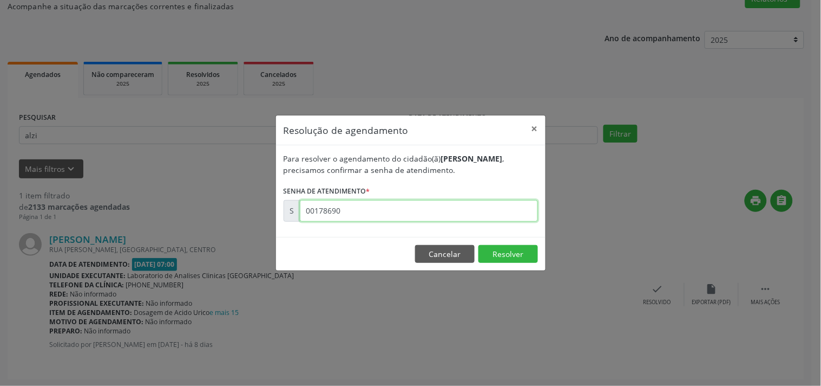 The width and height of the screenshot is (821, 386). What do you see at coordinates (411, 164) in the screenshot?
I see `div: Para resolver o agendamento do cidadão(ã) , precisamos confirmar a senha de atendimento.` at bounding box center [411, 164].